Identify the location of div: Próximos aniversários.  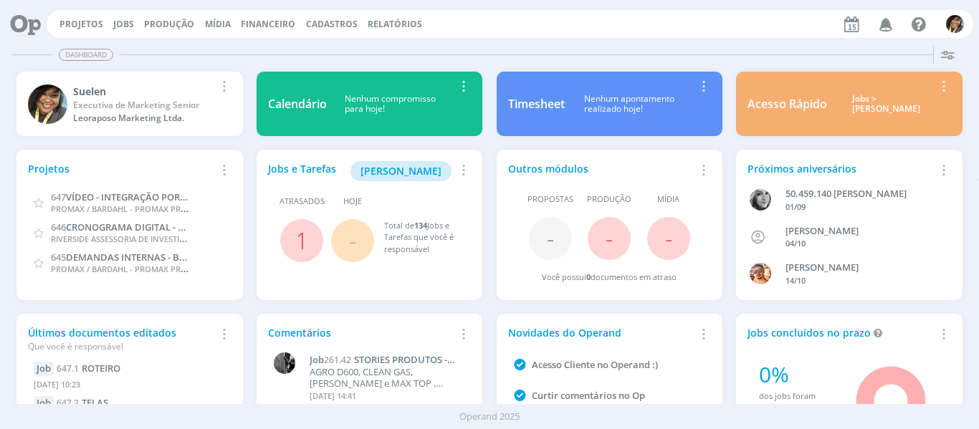
(841, 168).